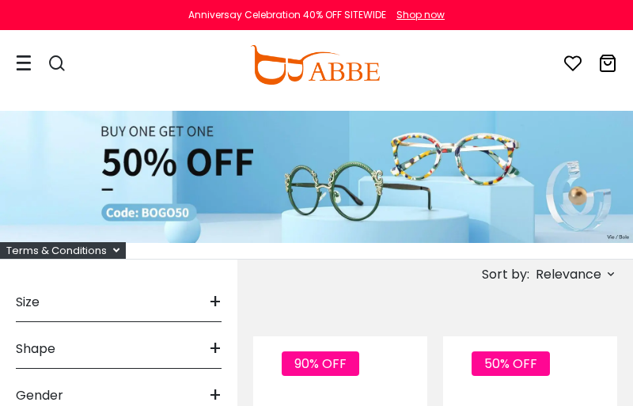  Describe the element at coordinates (568, 275) in the screenshot. I see `span: Relevance` at that location.